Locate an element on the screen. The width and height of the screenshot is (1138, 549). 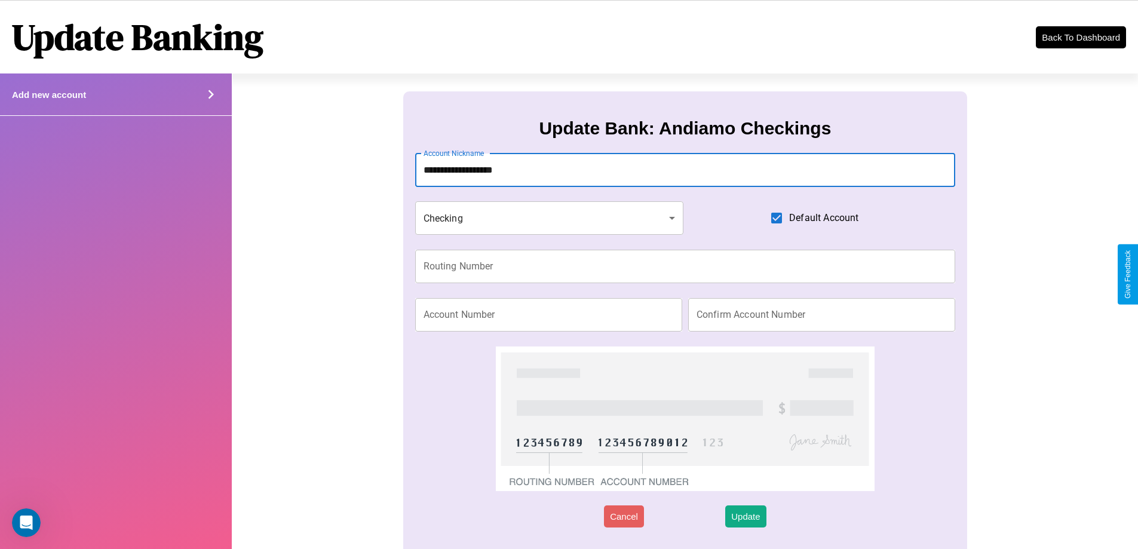
label: Account Nickname is located at coordinates (454, 153).